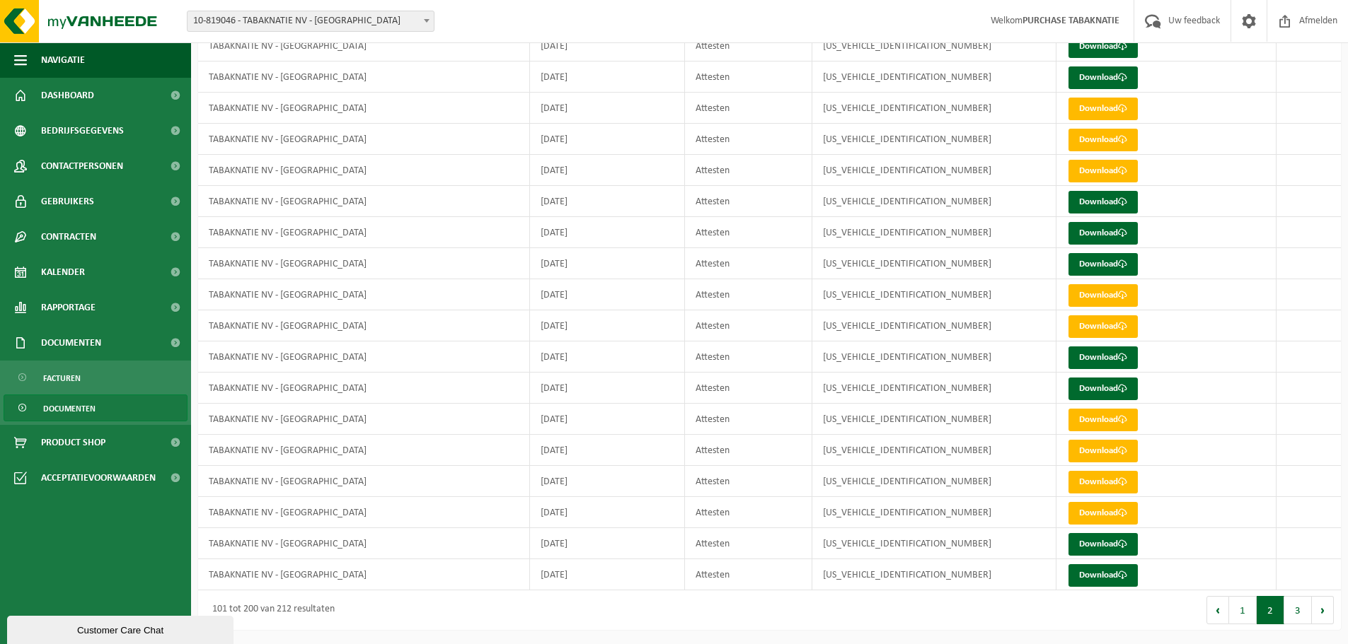 This screenshot has height=644, width=1348. I want to click on span: Navigatie, so click(63, 60).